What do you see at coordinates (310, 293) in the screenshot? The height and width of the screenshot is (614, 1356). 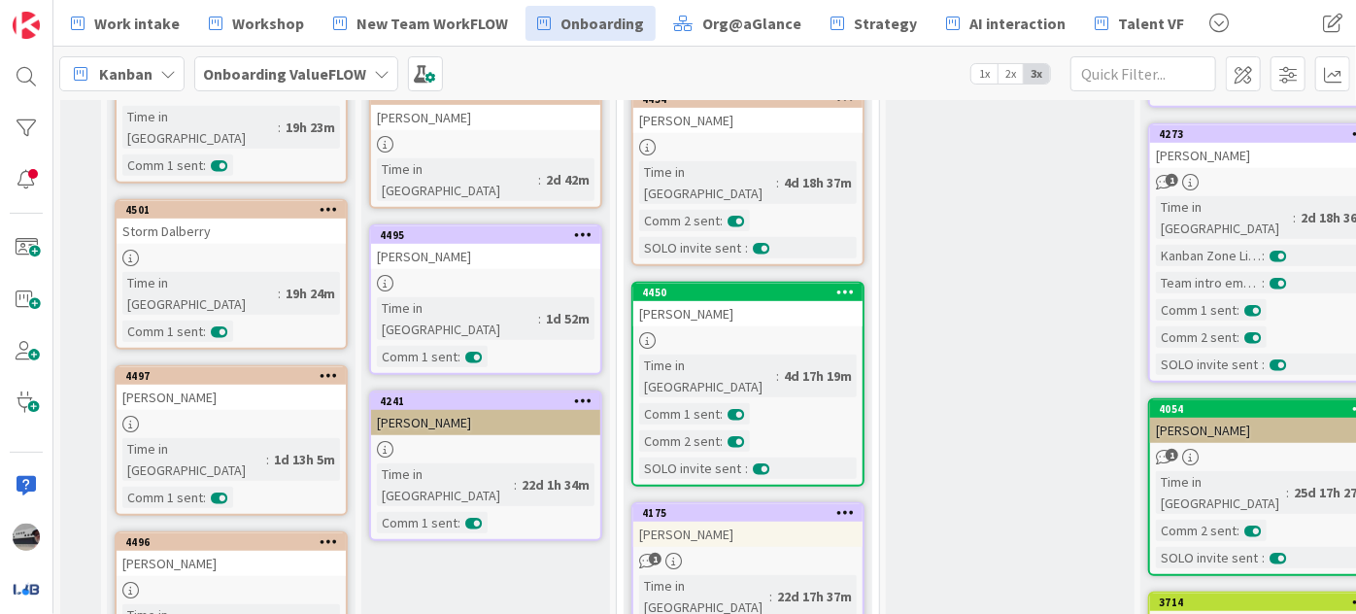 I see `div: 19h 24m` at bounding box center [310, 293].